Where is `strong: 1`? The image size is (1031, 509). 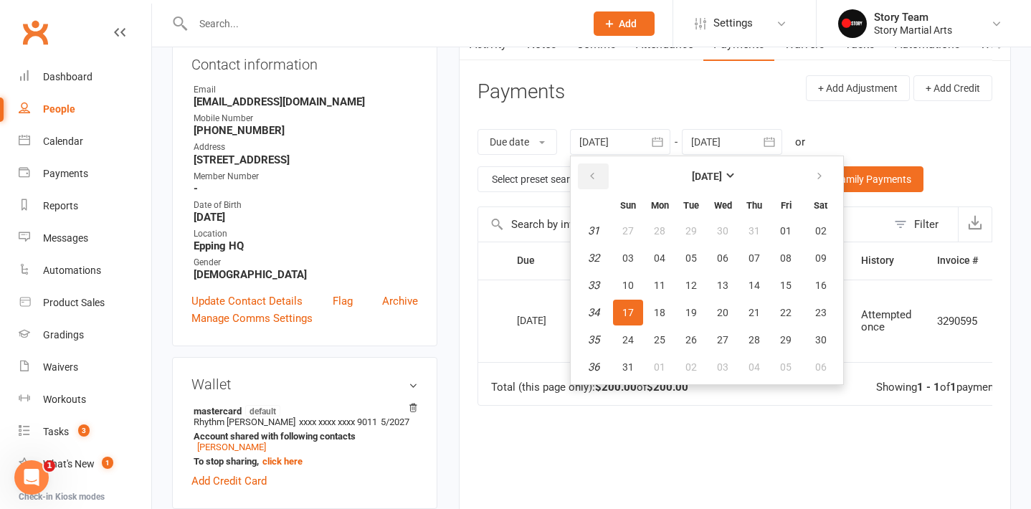 strong: 1 is located at coordinates (953, 387).